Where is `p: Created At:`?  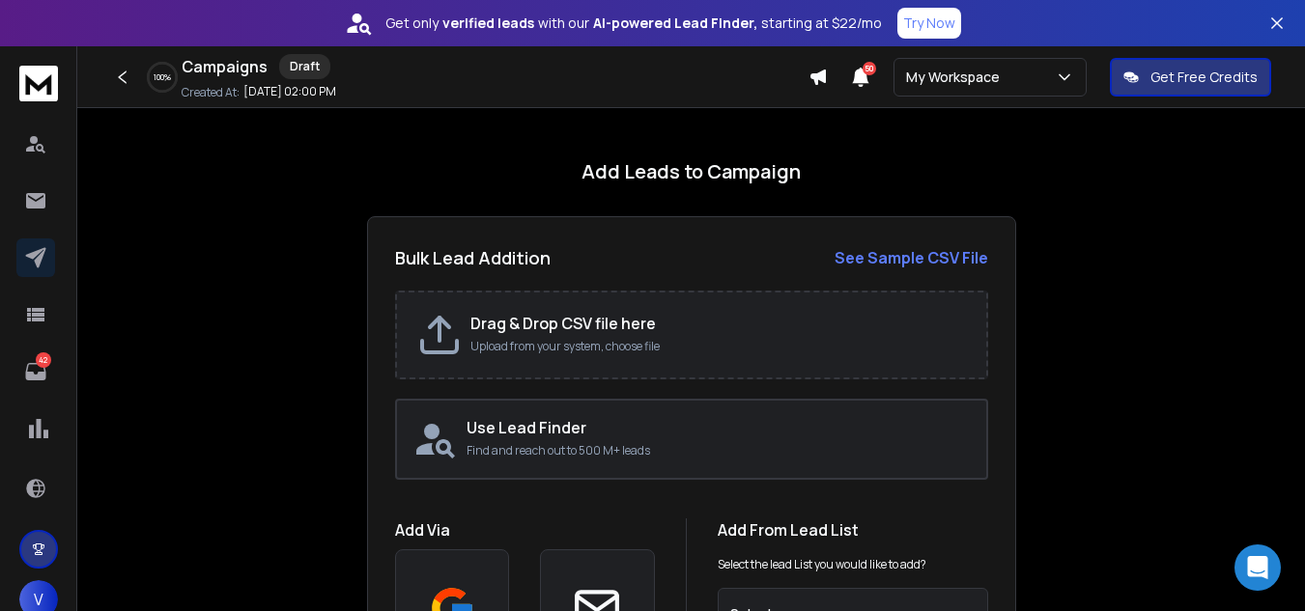 p: Created At: is located at coordinates (211, 93).